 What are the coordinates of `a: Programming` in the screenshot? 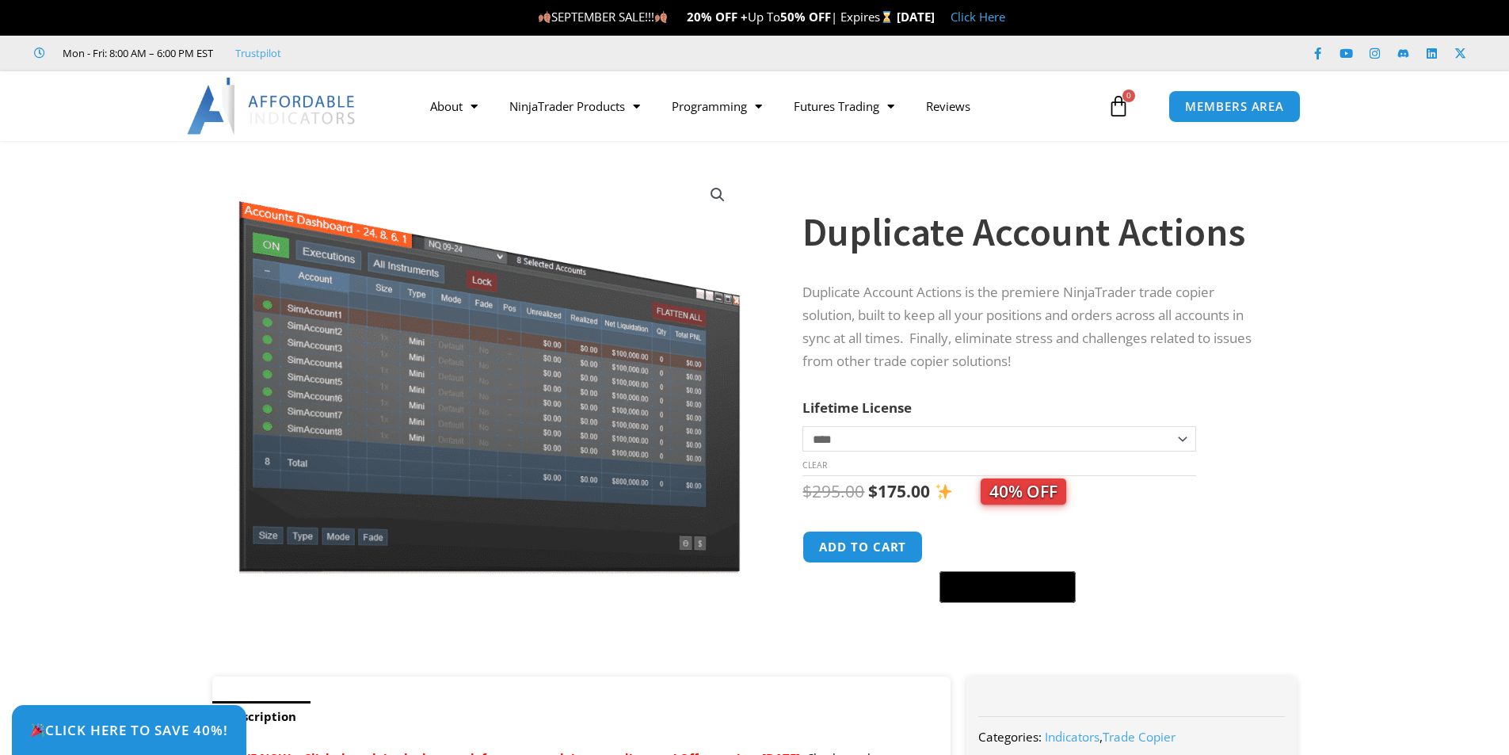 It's located at (717, 106).